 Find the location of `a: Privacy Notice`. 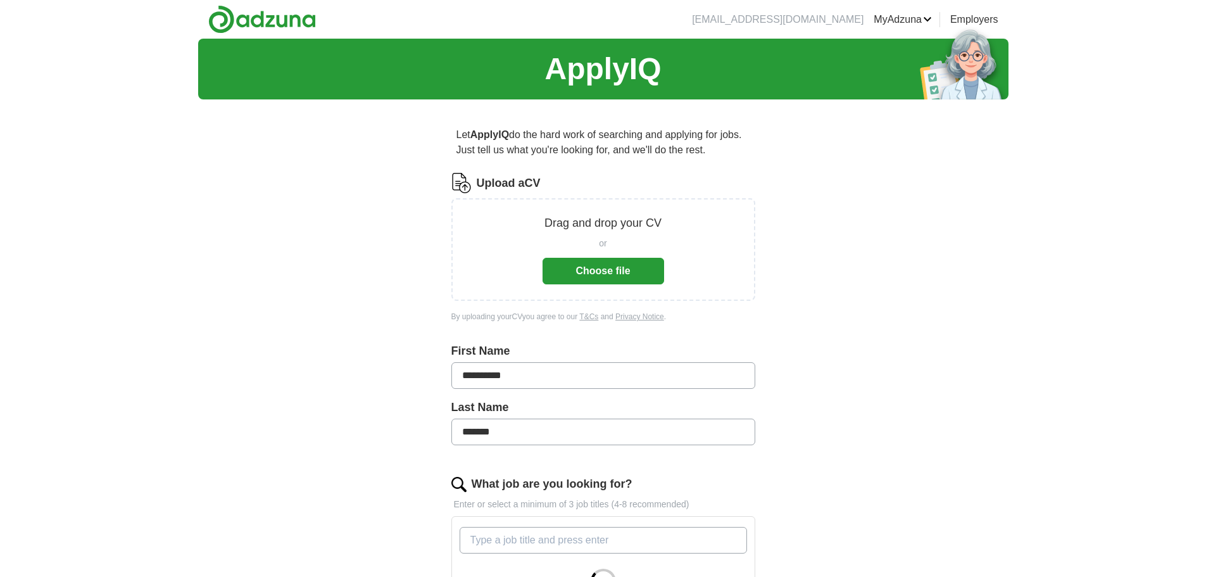

a: Privacy Notice is located at coordinates (639, 317).